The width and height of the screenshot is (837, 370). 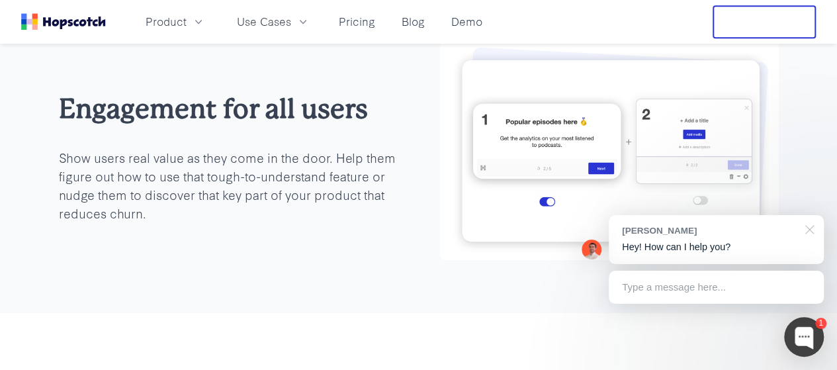 What do you see at coordinates (175, 21) in the screenshot?
I see `button: Product` at bounding box center [175, 21].